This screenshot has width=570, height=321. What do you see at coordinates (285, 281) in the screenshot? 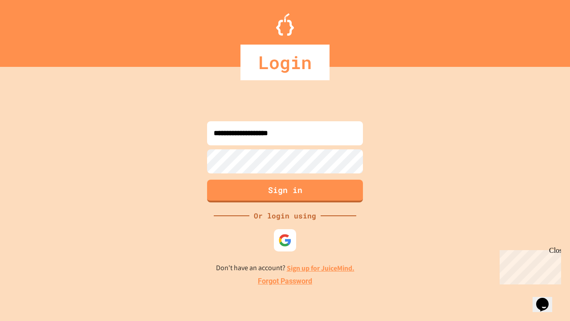
I see `a: Forgot Password` at bounding box center [285, 281].